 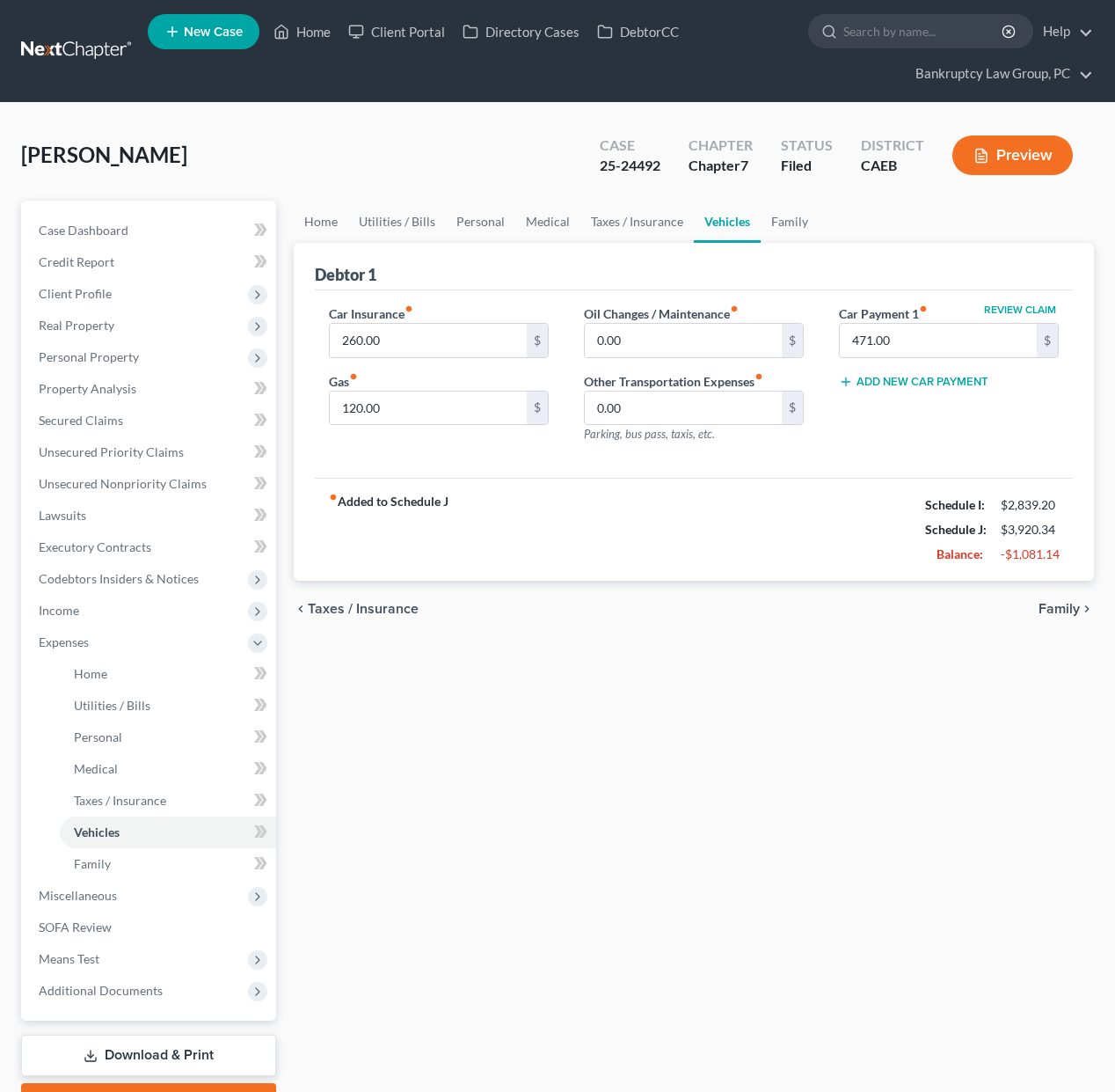 I want to click on a: Executory Contracts, so click(x=150, y=547).